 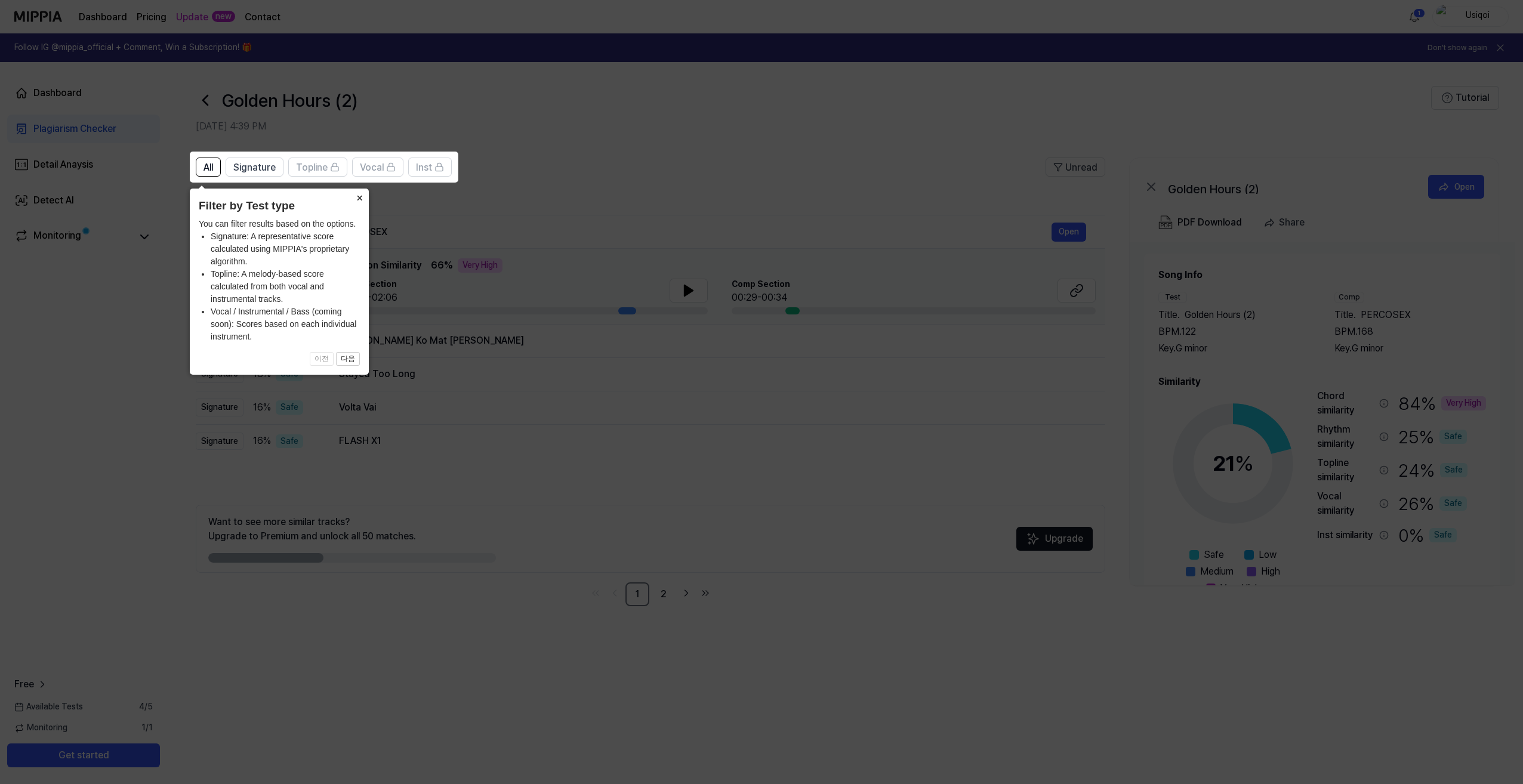 I want to click on span: Inst, so click(x=424, y=168).